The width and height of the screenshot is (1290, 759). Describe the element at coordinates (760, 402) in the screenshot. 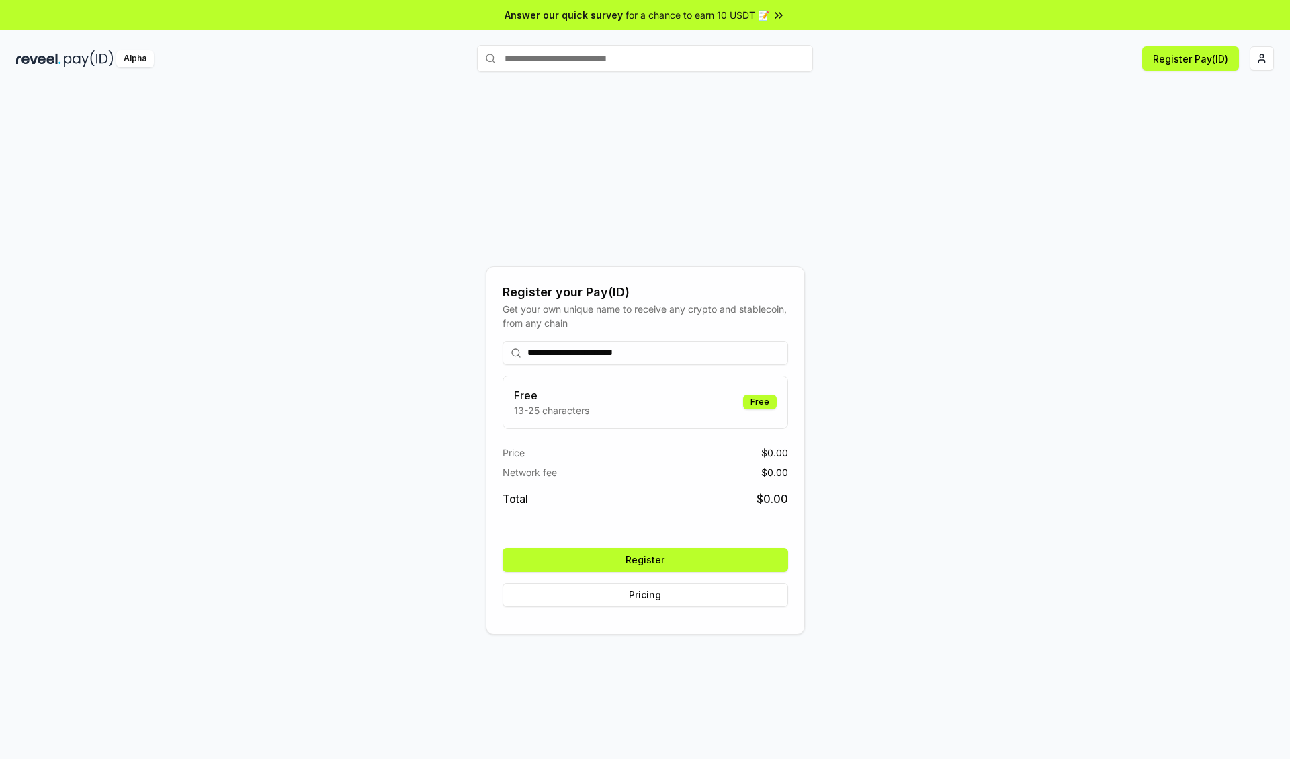

I see `div: Free` at that location.